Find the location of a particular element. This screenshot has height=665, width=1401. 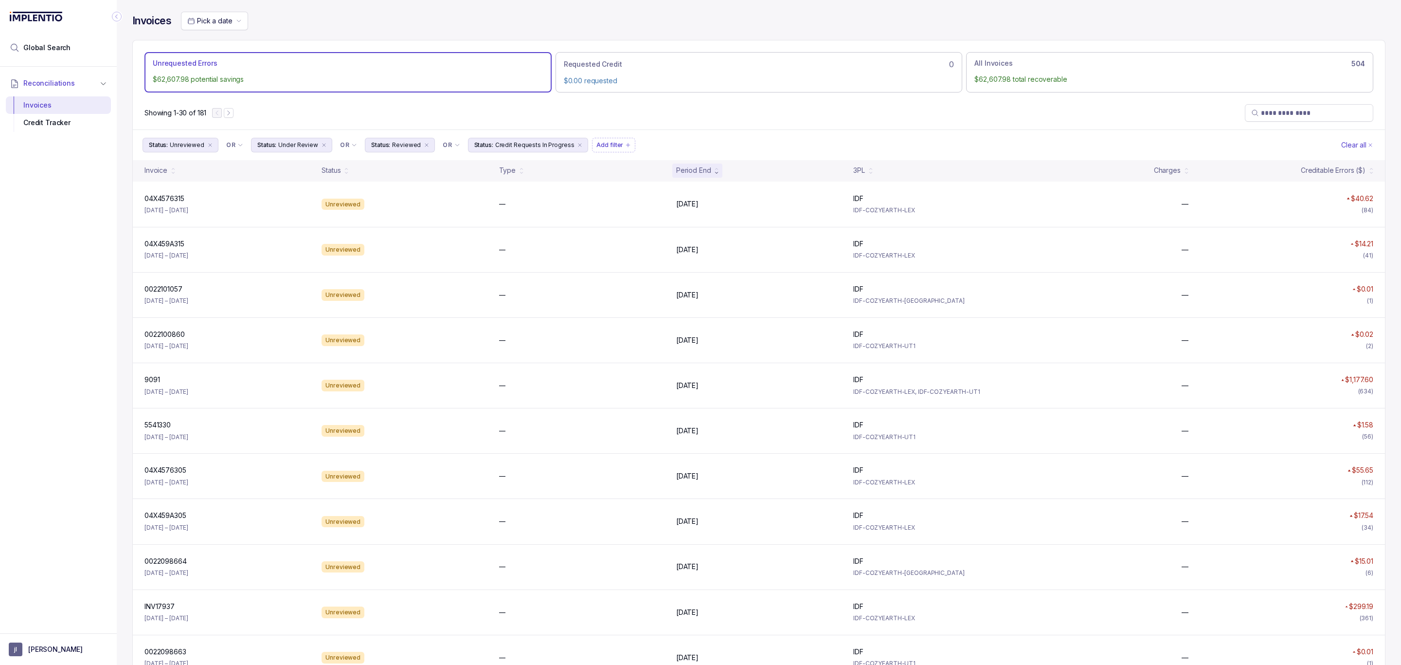

p: INV17937 is located at coordinates (160, 606).